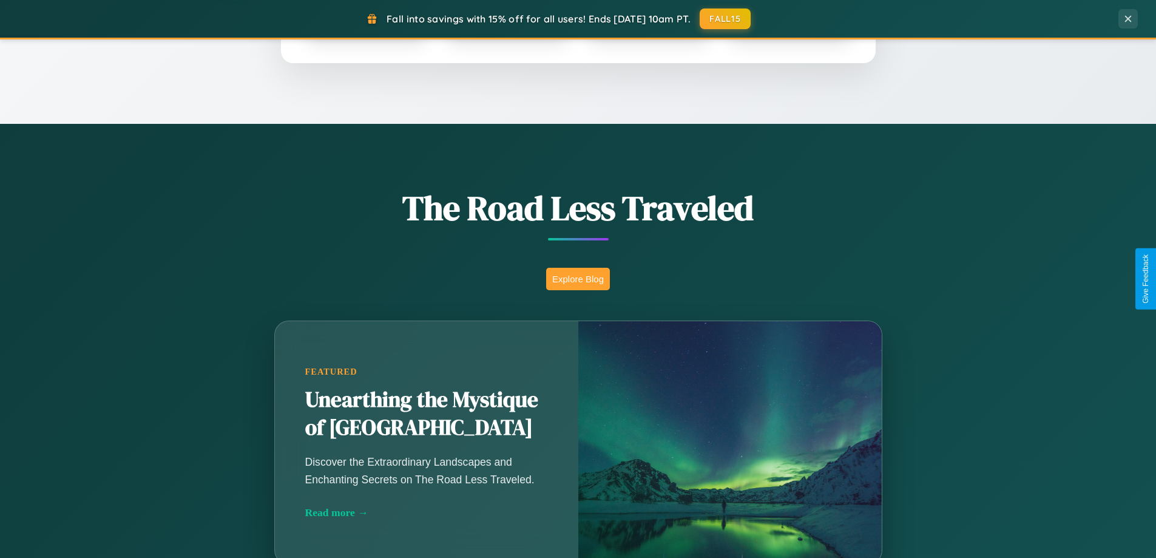  I want to click on p: Discover the Extraordinary Landscapes and Enchanting Secrets on The Road Less Traveled., so click(427, 470).